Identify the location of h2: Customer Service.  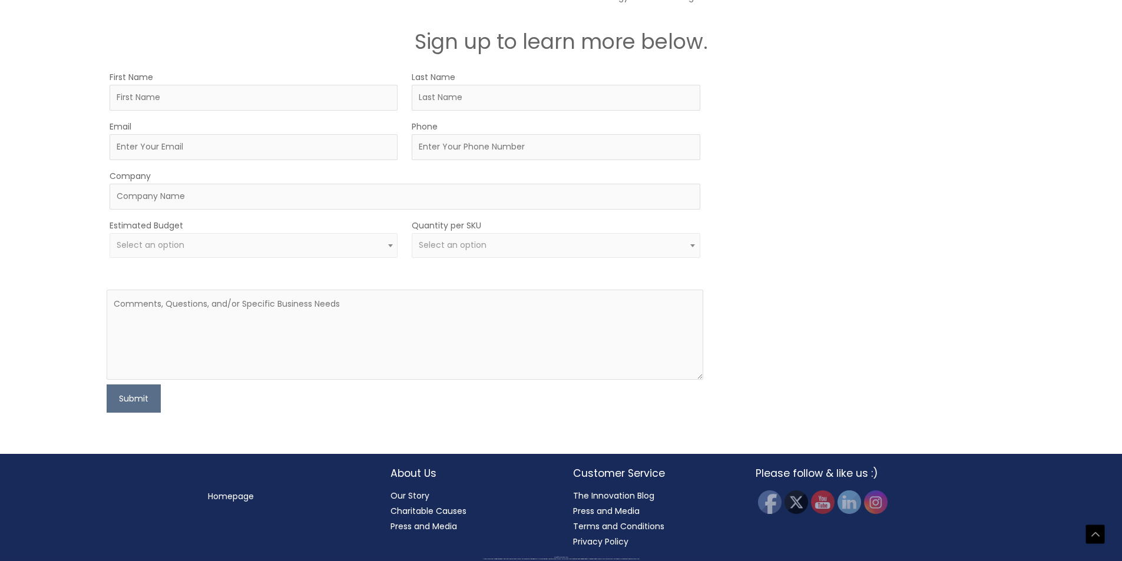
(653, 474).